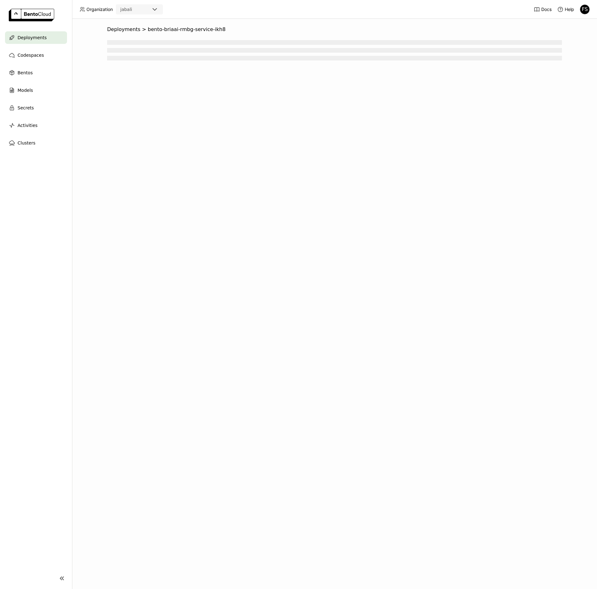 The width and height of the screenshot is (597, 589). What do you see at coordinates (36, 38) in the screenshot?
I see `a: Deployments` at bounding box center [36, 38].